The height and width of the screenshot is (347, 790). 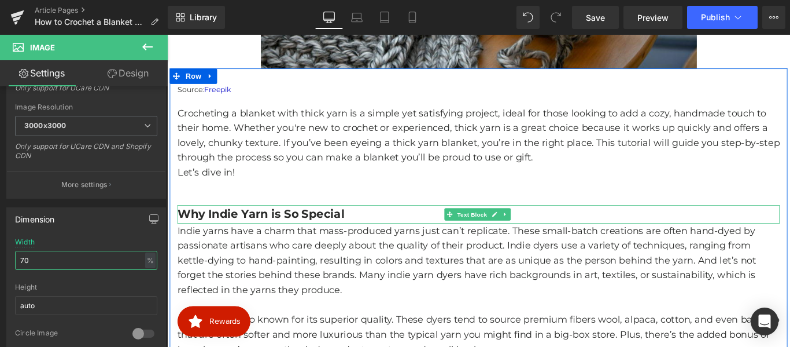 I want to click on p: Indie yarns have a charm that mass-produced yarns just can’t replicate. These small-batch creatio..., so click(x=350, y=253).